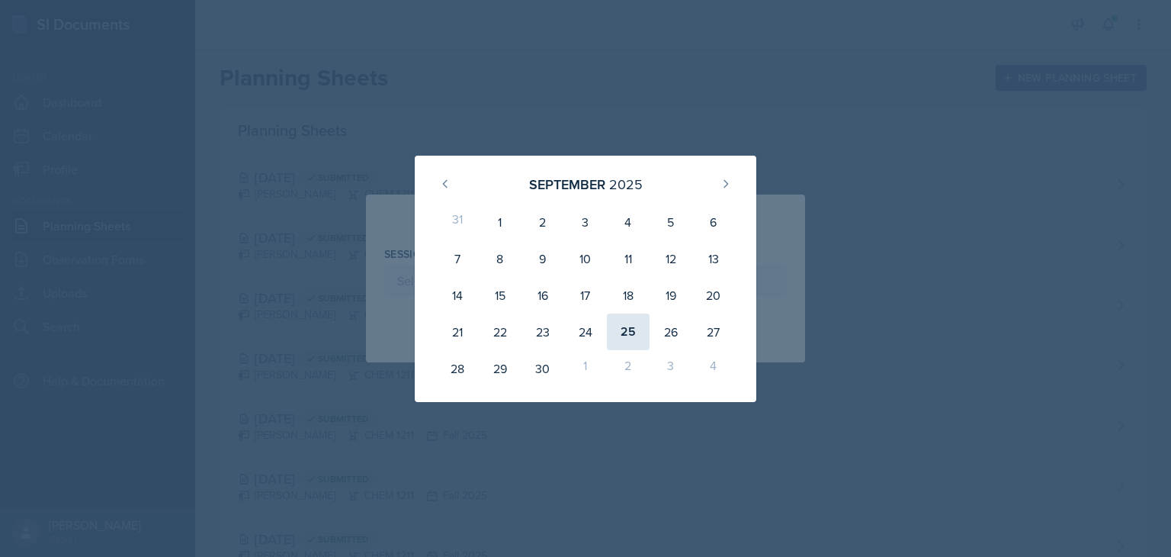  I want to click on div: 2025, so click(626, 184).